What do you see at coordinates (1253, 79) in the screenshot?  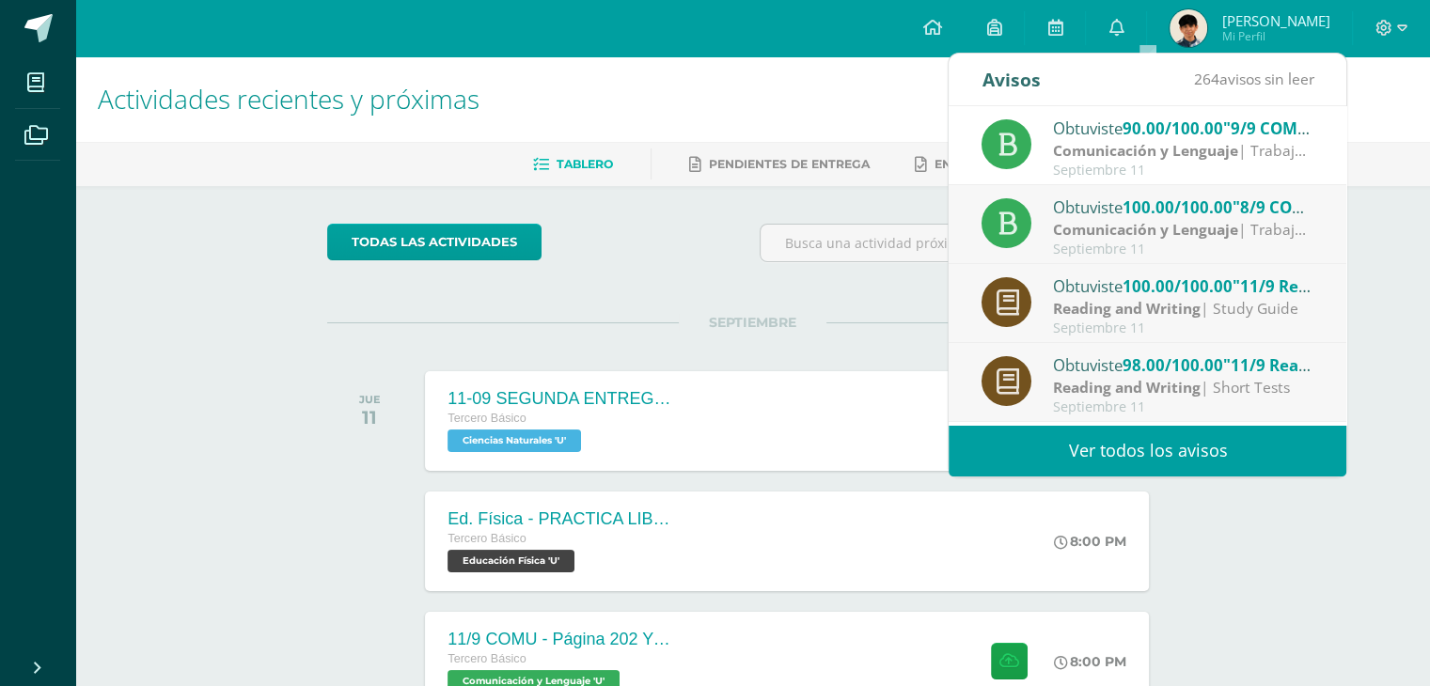 I see `span: avisos sin leer` at bounding box center [1253, 79].